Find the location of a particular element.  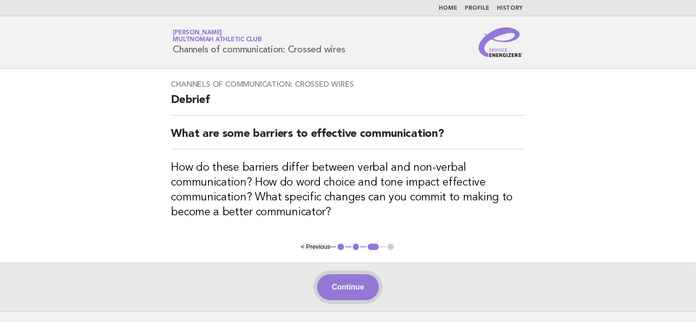

h3: Channels of communication: Crossed wires is located at coordinates (348, 85).